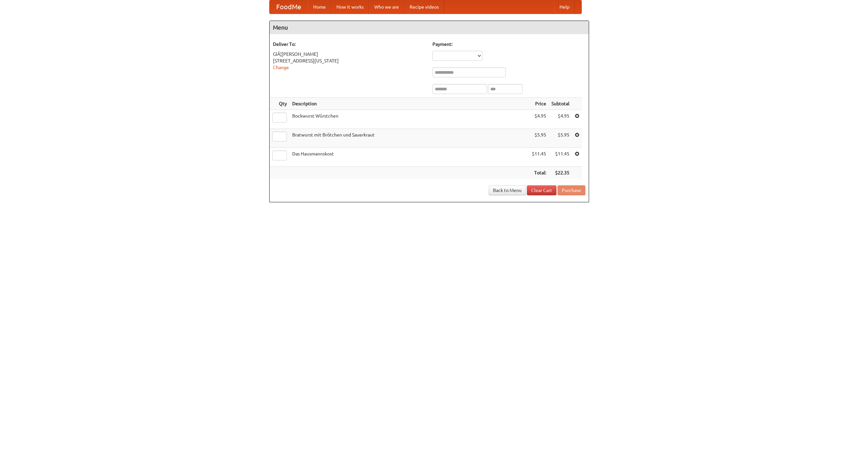  Describe the element at coordinates (409, 119) in the screenshot. I see `td: Bockwurst Würstchen` at that location.